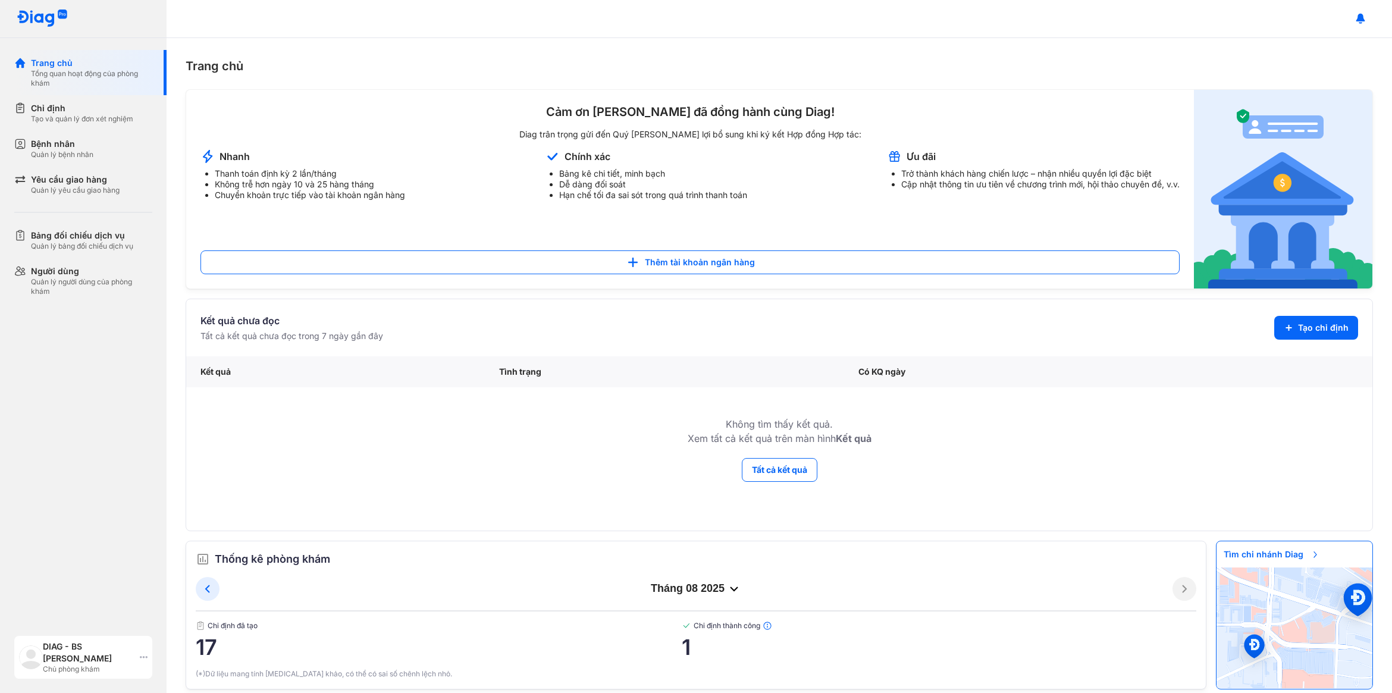 The width and height of the screenshot is (1392, 693). What do you see at coordinates (75, 190) in the screenshot?
I see `div: Quản lý yêu cầu giao hàng` at bounding box center [75, 190].